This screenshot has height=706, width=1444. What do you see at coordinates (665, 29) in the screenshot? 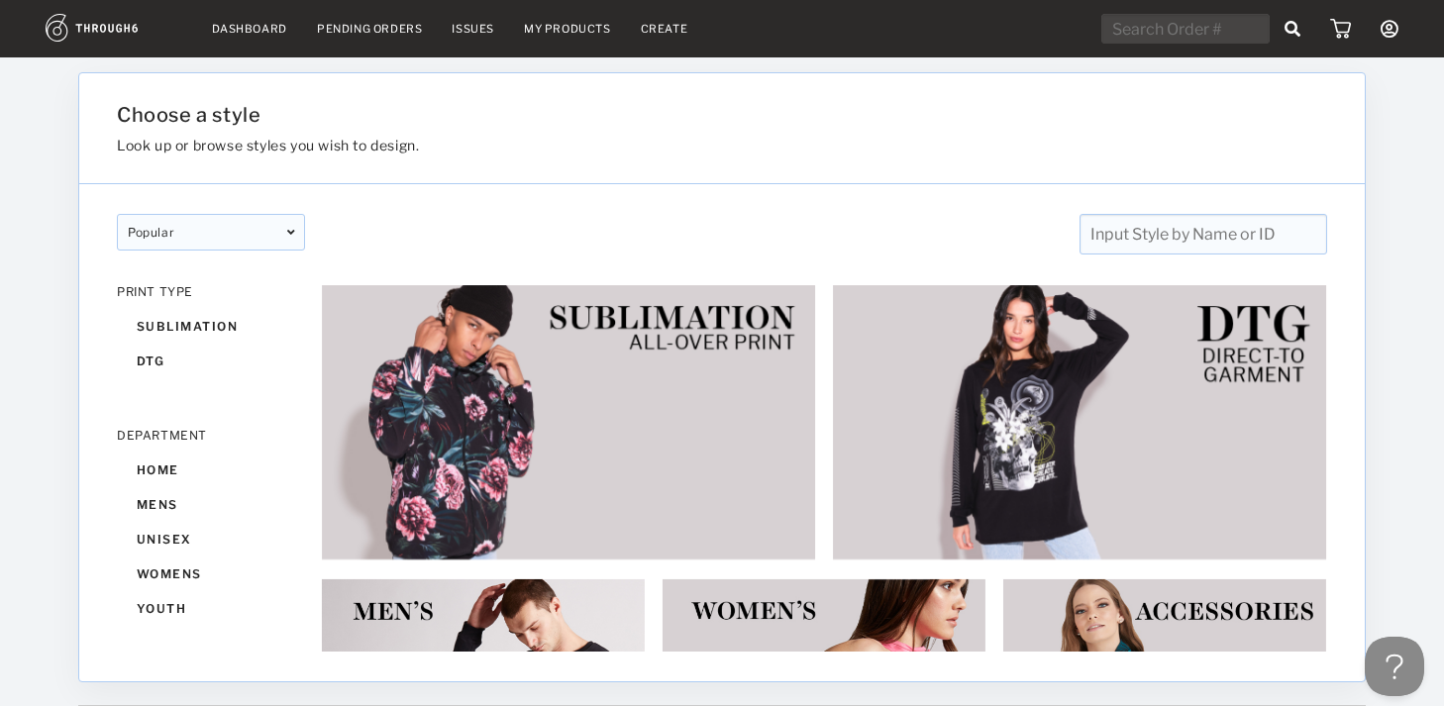
I see `a: Create` at bounding box center [665, 29].